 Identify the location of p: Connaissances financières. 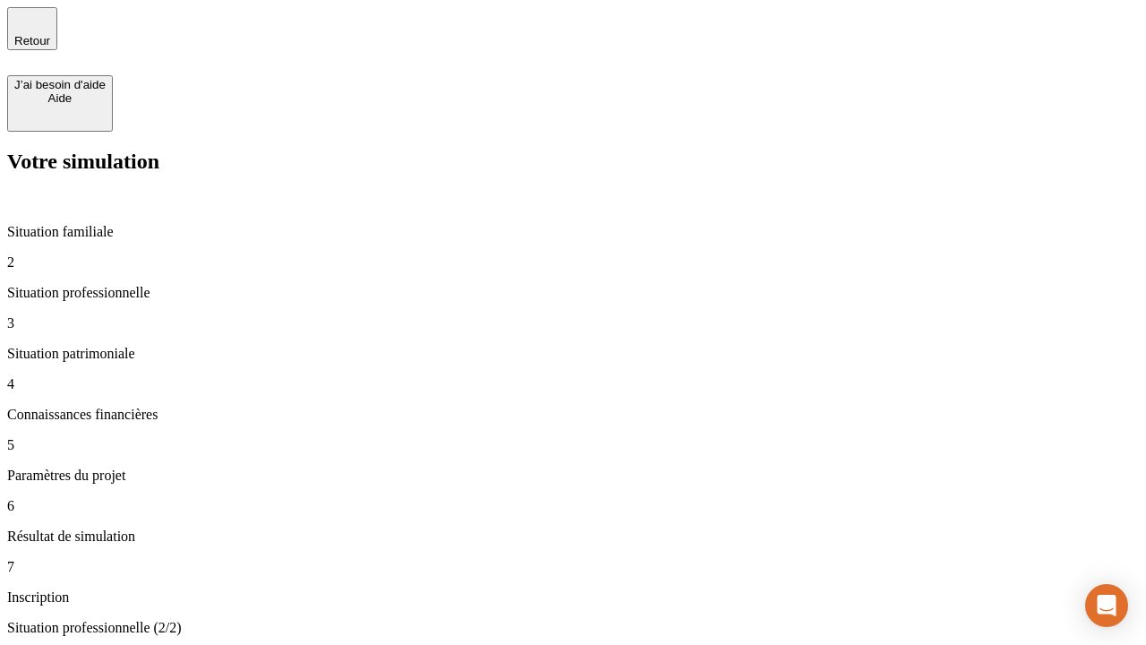
(573, 414).